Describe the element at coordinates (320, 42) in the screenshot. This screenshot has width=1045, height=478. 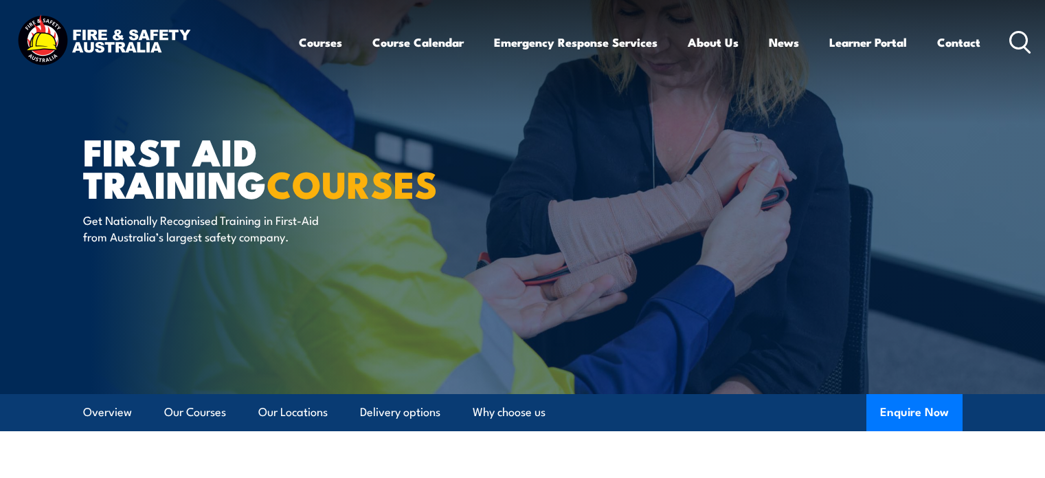
I see `a: Courses` at that location.